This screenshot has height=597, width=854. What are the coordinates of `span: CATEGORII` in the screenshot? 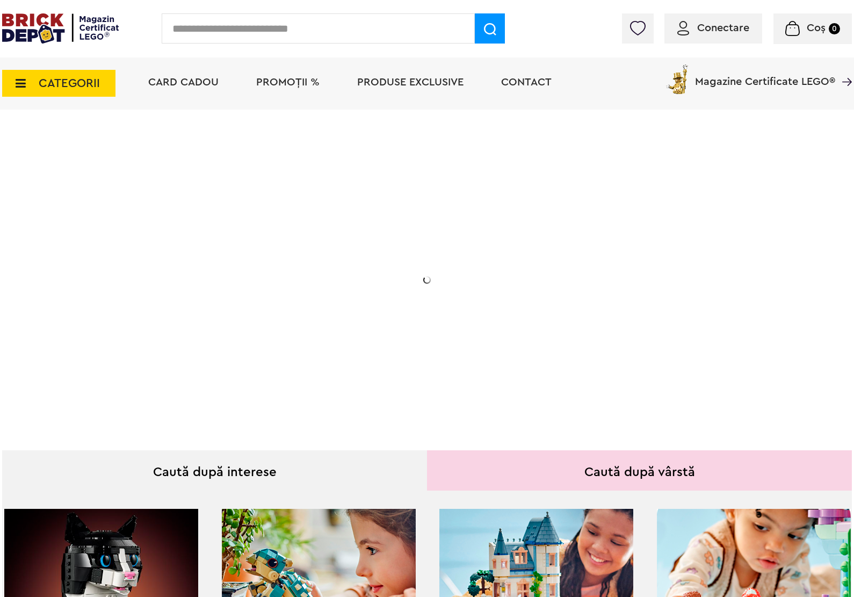 It's located at (69, 83).